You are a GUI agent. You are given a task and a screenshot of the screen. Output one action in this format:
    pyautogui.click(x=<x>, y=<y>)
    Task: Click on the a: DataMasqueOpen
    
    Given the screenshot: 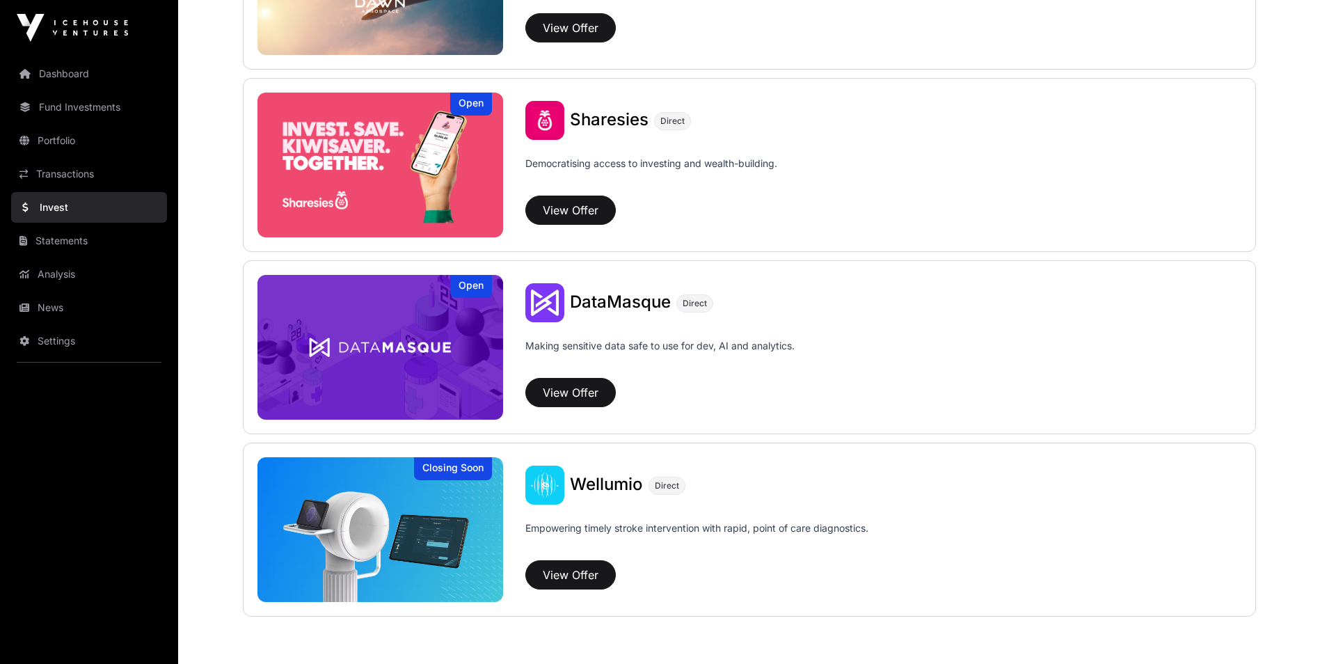 What is the action you would take?
    pyautogui.click(x=381, y=347)
    